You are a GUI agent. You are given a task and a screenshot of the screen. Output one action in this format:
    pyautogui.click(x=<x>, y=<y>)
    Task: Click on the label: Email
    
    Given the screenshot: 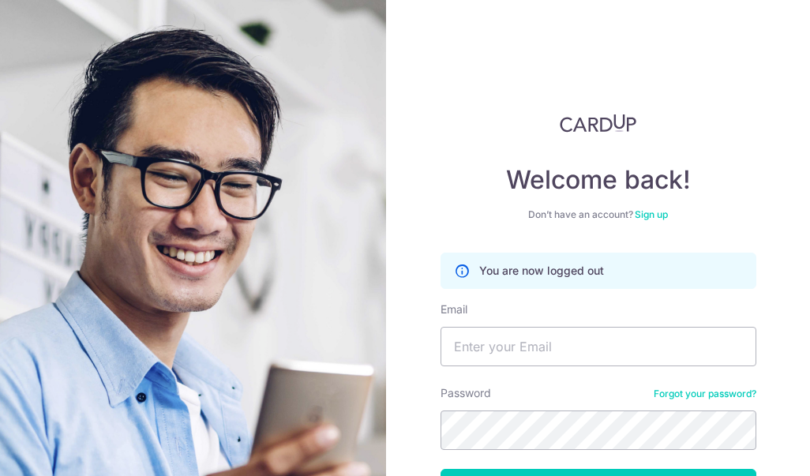 What is the action you would take?
    pyautogui.click(x=454, y=309)
    